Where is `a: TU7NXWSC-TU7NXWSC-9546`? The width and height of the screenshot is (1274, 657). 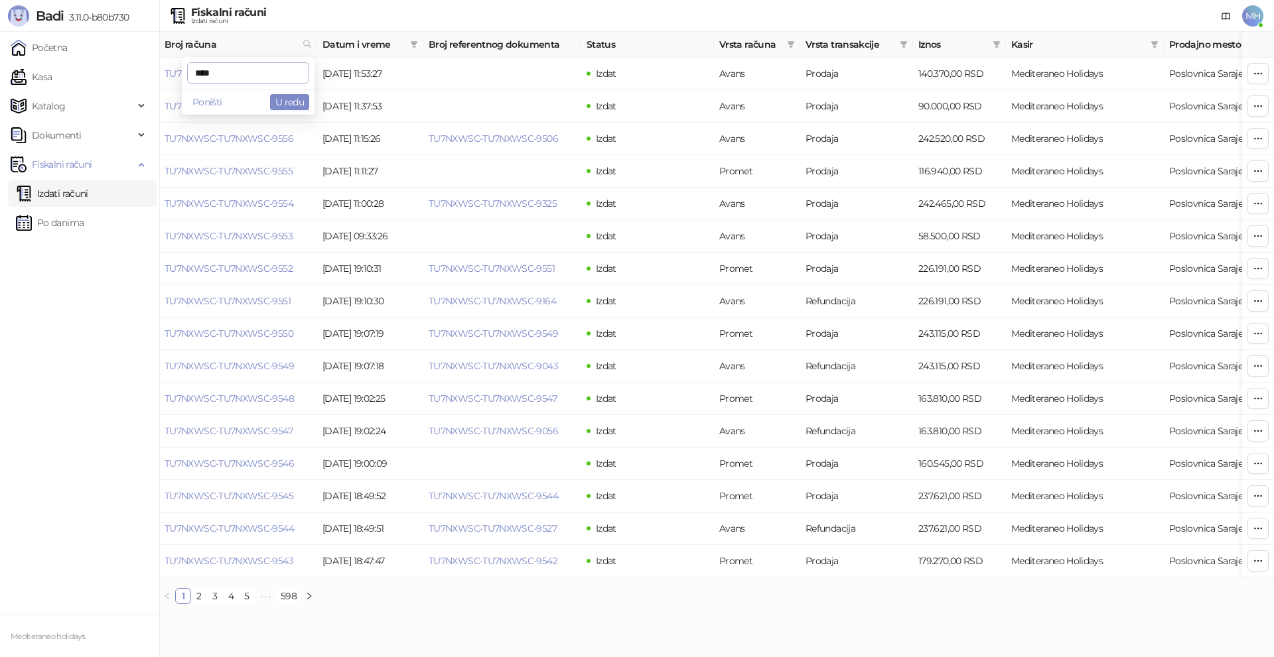
a: TU7NXWSC-TU7NXWSC-9546 is located at coordinates (229, 464).